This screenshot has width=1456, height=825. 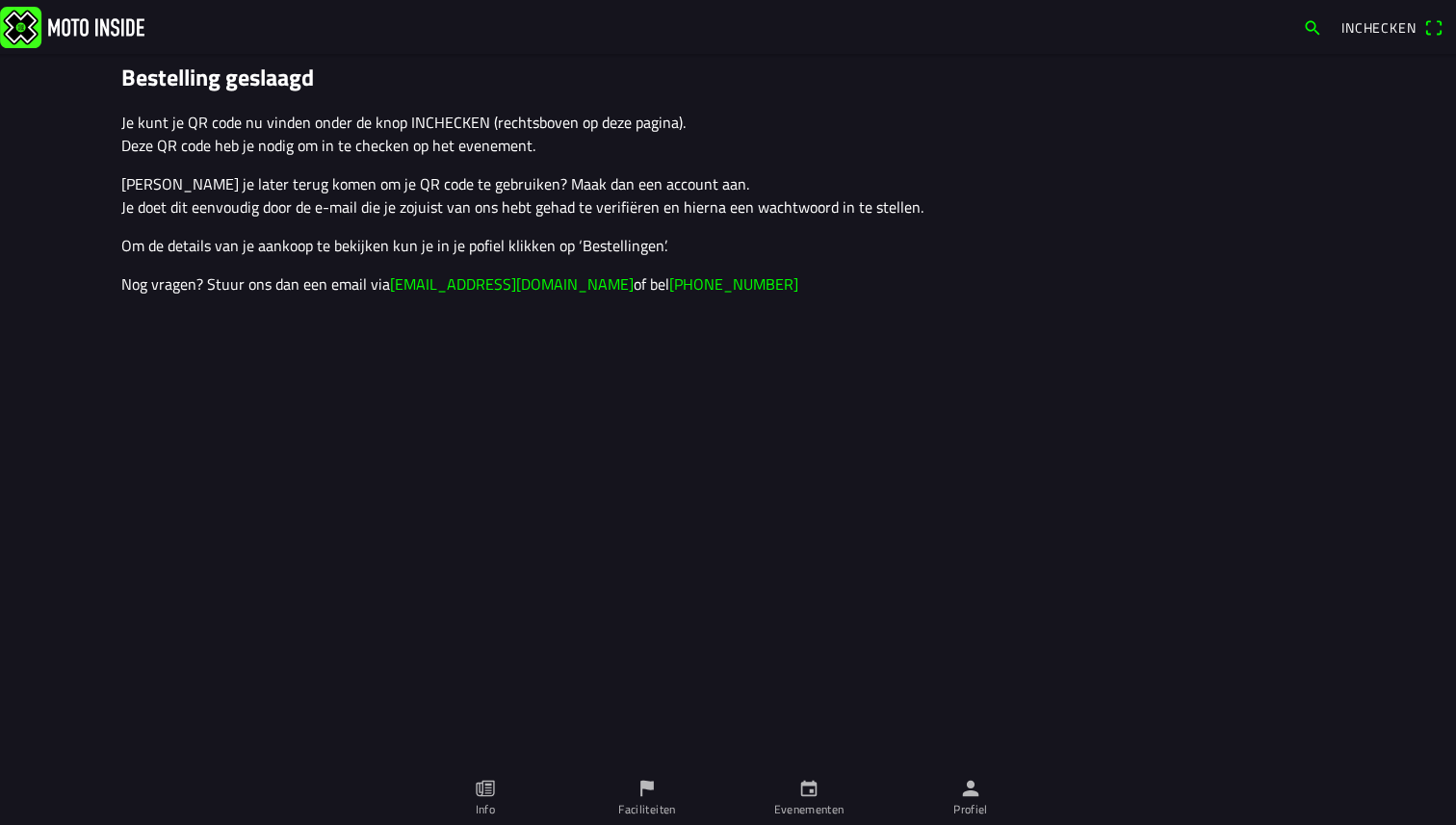 What do you see at coordinates (646, 810) in the screenshot?
I see `ion-label: Faciliteiten` at bounding box center [646, 810].